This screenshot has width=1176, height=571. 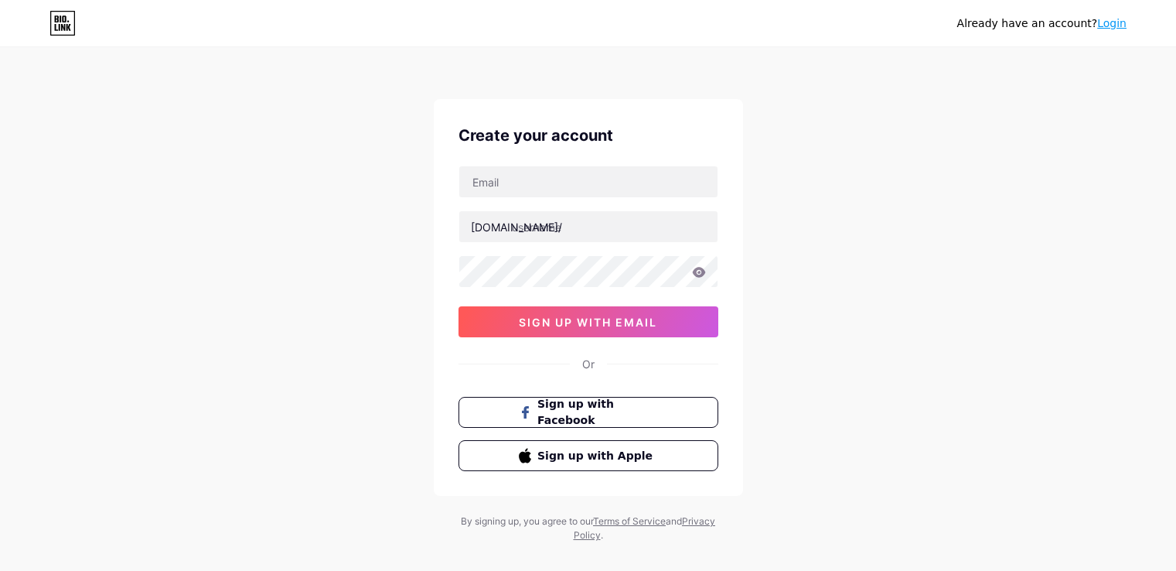 What do you see at coordinates (589, 227) in the screenshot?
I see `input: username` at bounding box center [589, 227].